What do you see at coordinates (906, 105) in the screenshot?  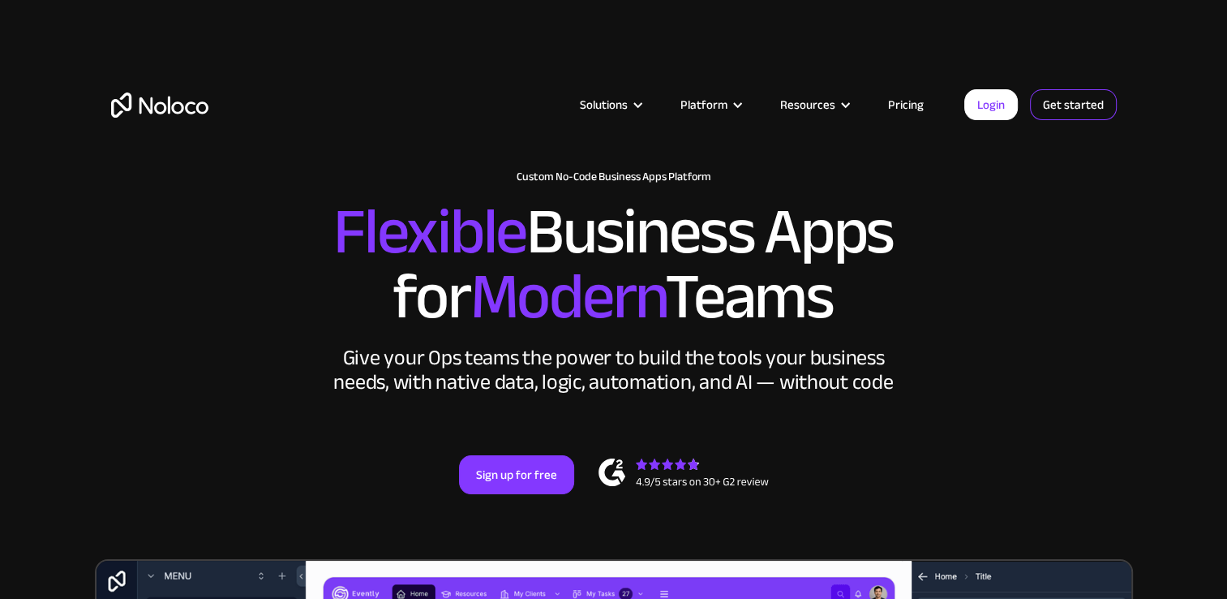 I see `a: Pricing` at bounding box center [906, 105].